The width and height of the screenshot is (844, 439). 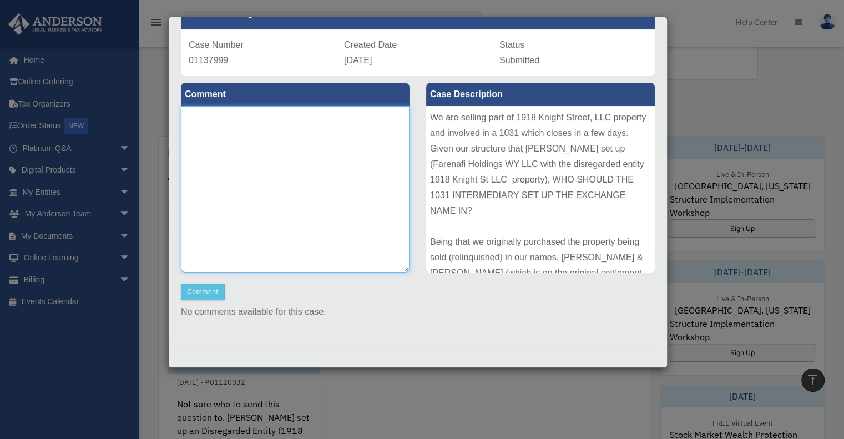 I want to click on label: Comment, so click(x=295, y=94).